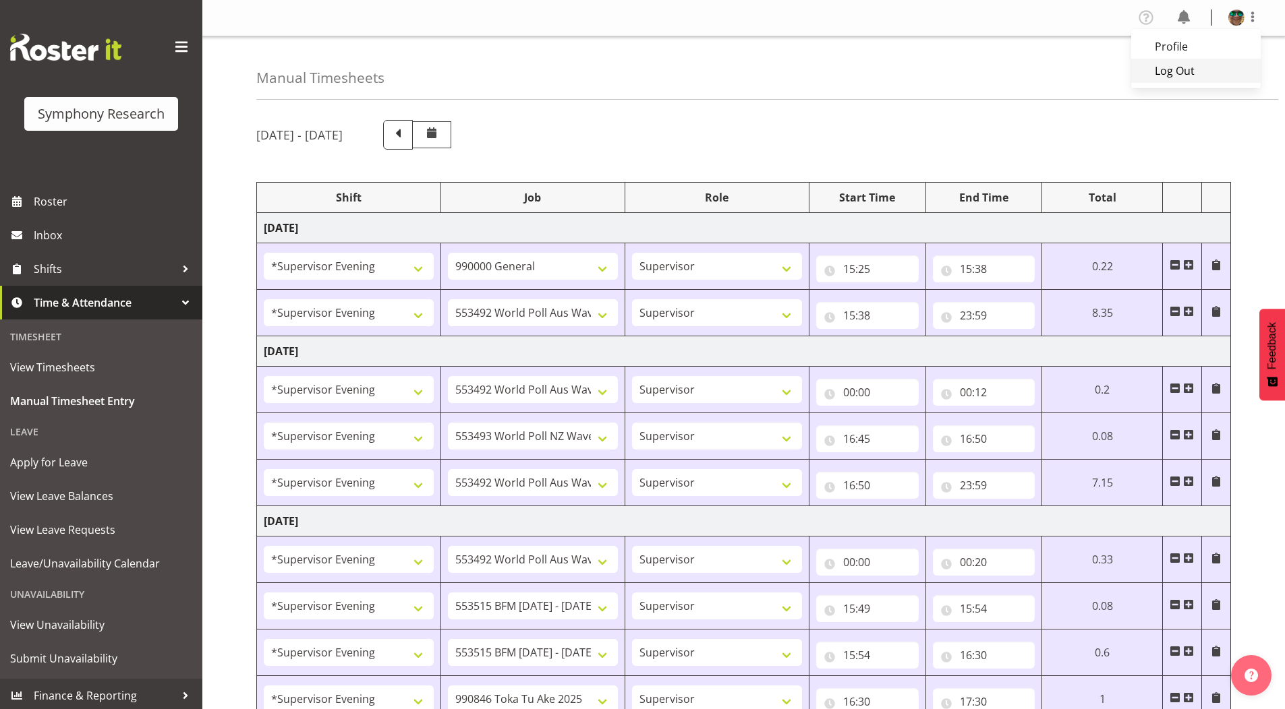 The height and width of the screenshot is (709, 1285). Describe the element at coordinates (101, 336) in the screenshot. I see `div: Timesheet` at that location.